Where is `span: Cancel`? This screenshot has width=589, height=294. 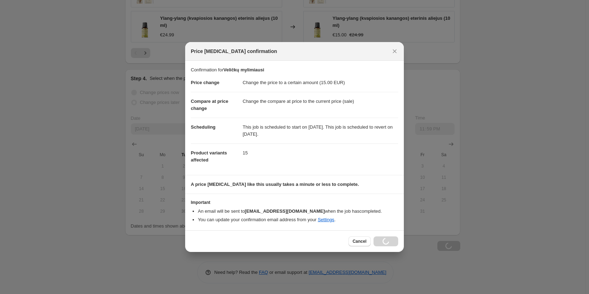 span: Cancel is located at coordinates (360, 241).